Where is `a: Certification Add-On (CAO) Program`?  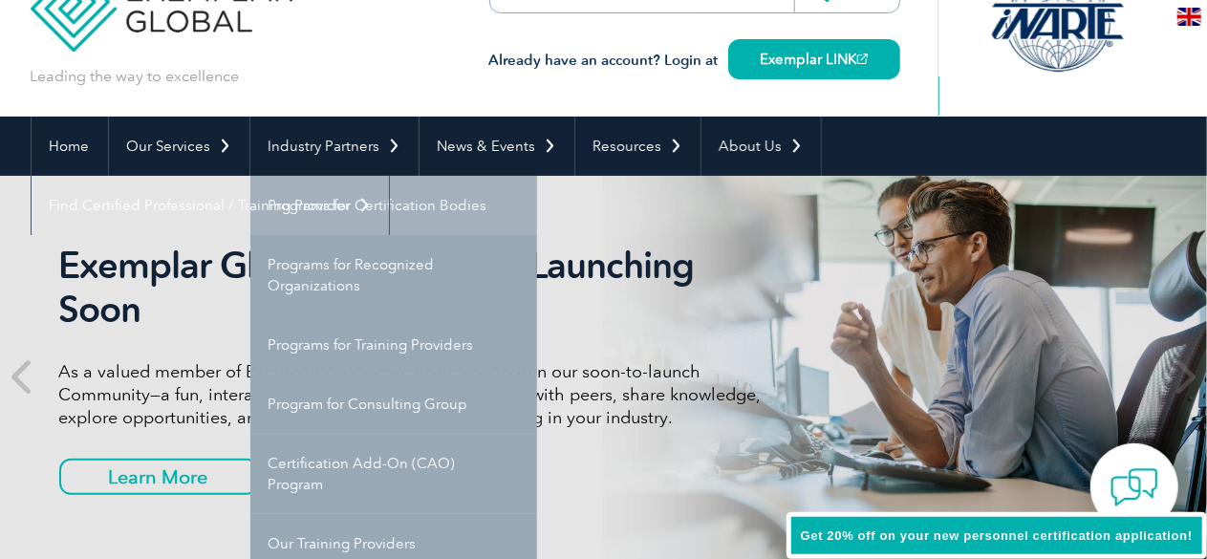
a: Certification Add-On (CAO) Program is located at coordinates (394, 474).